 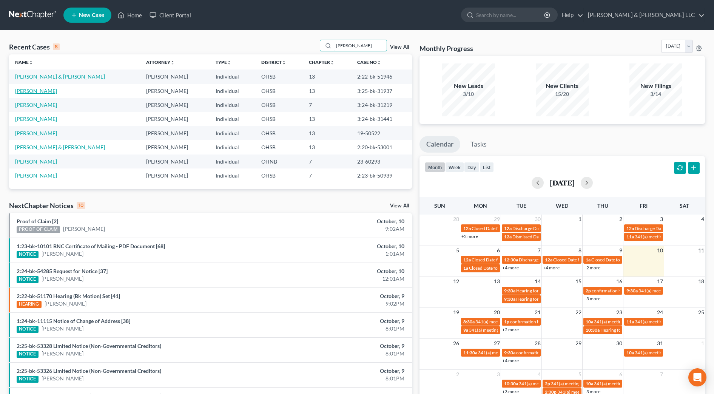 I want to click on div: October, 9, so click(x=342, y=296).